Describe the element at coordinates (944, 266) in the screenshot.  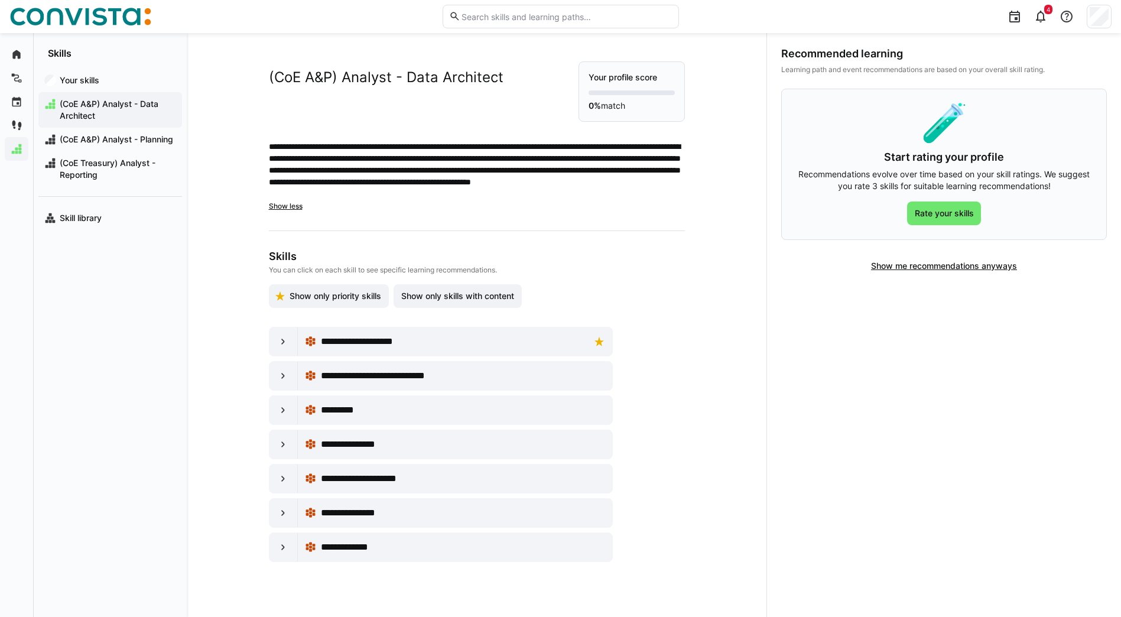
I see `button: Show me recommendations anyways` at that location.